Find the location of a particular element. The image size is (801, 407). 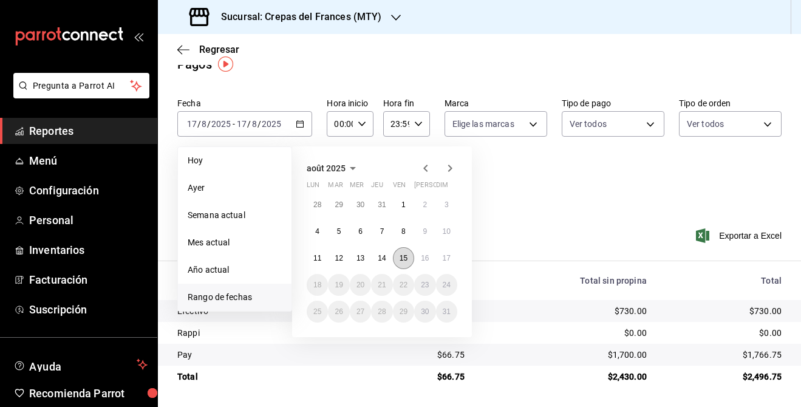

abbr: lundi is located at coordinates (313, 187).